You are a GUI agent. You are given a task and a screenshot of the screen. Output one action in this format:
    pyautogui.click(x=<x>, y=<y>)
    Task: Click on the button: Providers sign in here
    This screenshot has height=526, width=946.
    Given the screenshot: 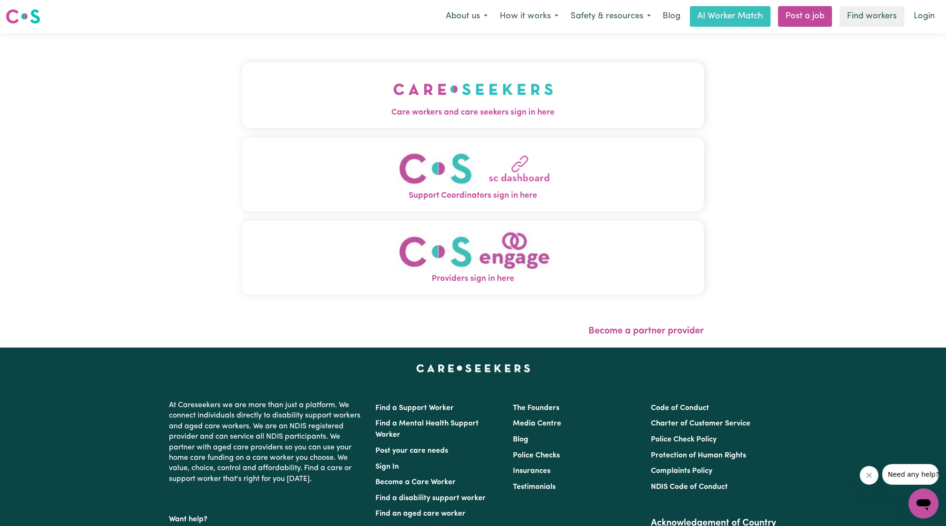 What is the action you would take?
    pyautogui.click(x=473, y=257)
    